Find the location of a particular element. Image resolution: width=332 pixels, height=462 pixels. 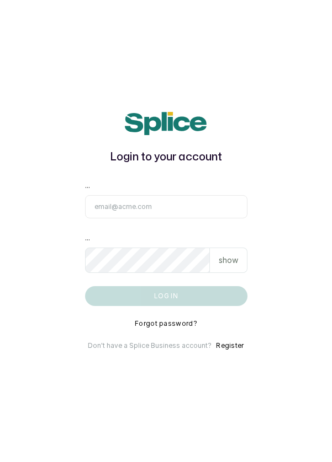

p: show is located at coordinates (228, 260).